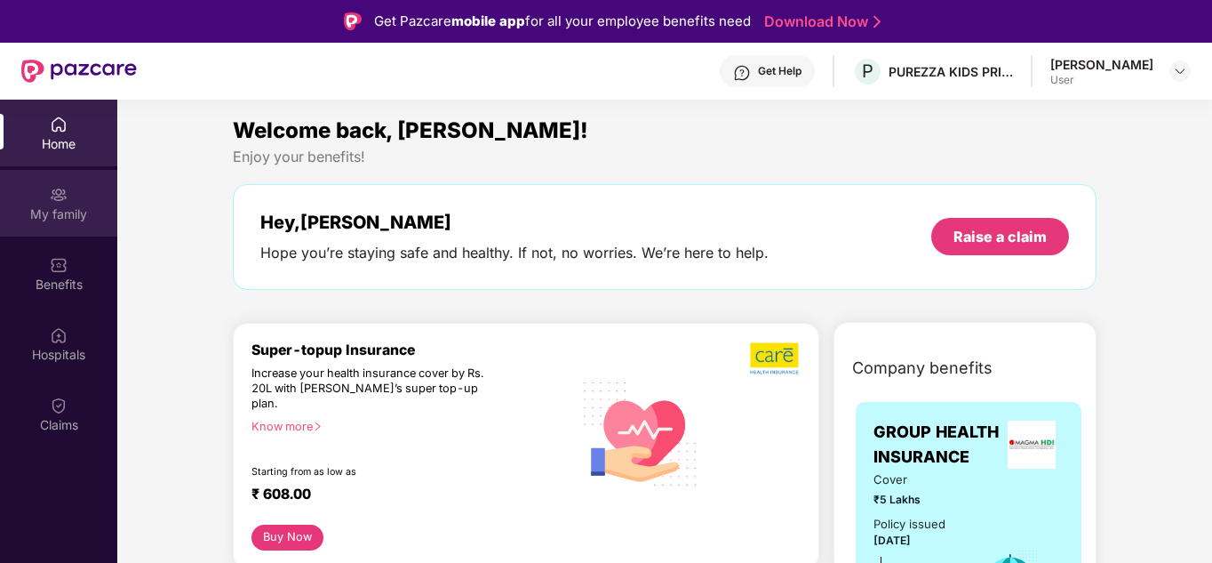 The image size is (1212, 563). I want to click on img: New Pazcare Logo, so click(79, 71).